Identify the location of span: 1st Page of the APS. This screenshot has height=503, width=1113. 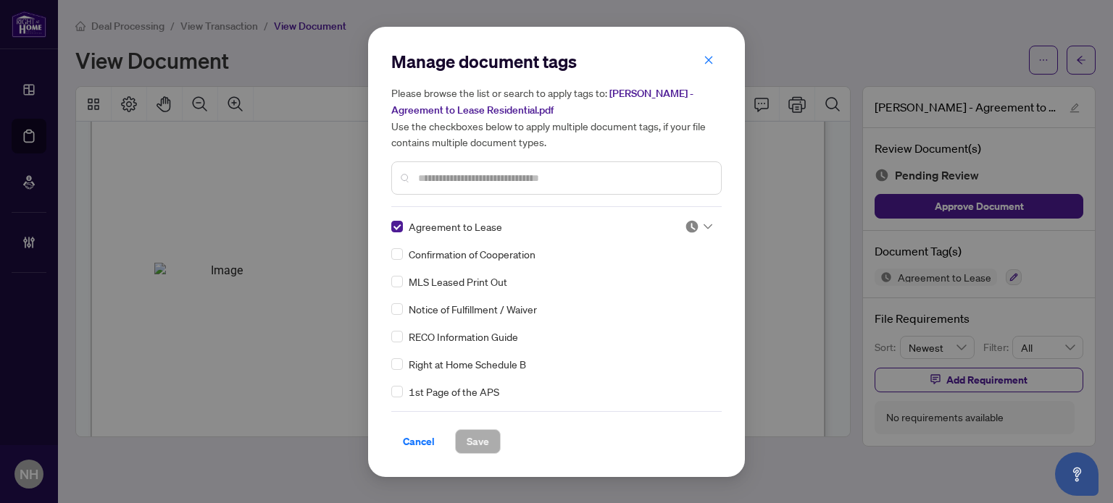
(453, 392).